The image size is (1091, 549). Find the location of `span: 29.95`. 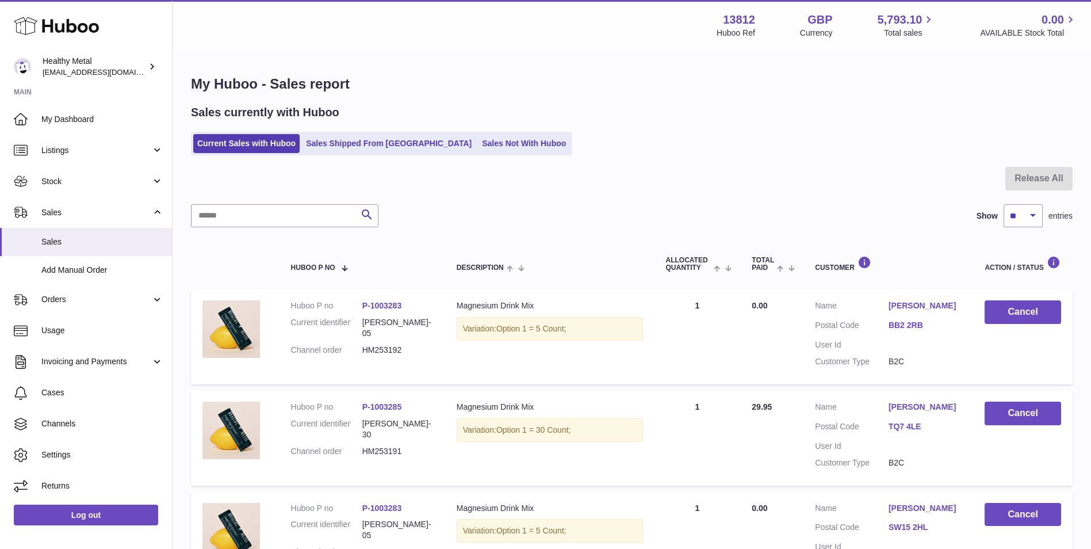

span: 29.95 is located at coordinates (761, 407).